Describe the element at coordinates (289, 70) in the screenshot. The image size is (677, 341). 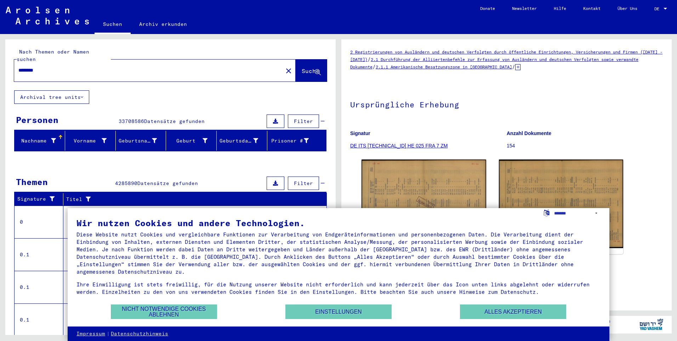
I see `button: Clear` at that location.